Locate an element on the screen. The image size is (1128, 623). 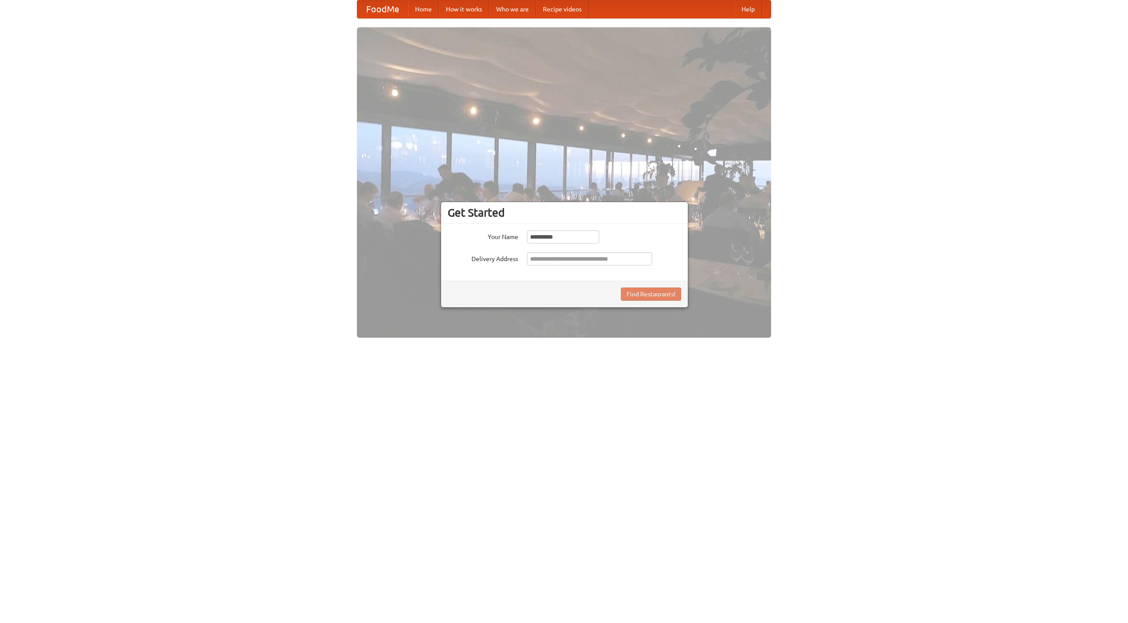
label: Delivery Address is located at coordinates (483, 258).